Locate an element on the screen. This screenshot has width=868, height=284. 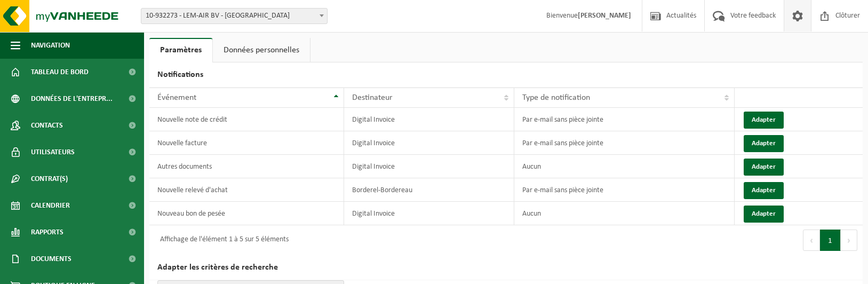
button: 1 is located at coordinates (830, 240).